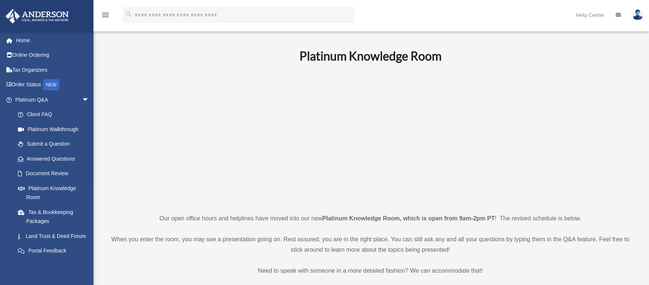 This screenshot has width=649, height=285. I want to click on a: Tax & Bookkeeping Packages, so click(55, 217).